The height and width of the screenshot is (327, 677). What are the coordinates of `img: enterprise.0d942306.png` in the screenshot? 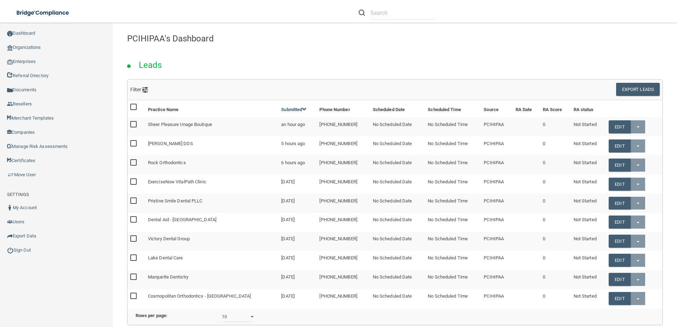 It's located at (10, 62).